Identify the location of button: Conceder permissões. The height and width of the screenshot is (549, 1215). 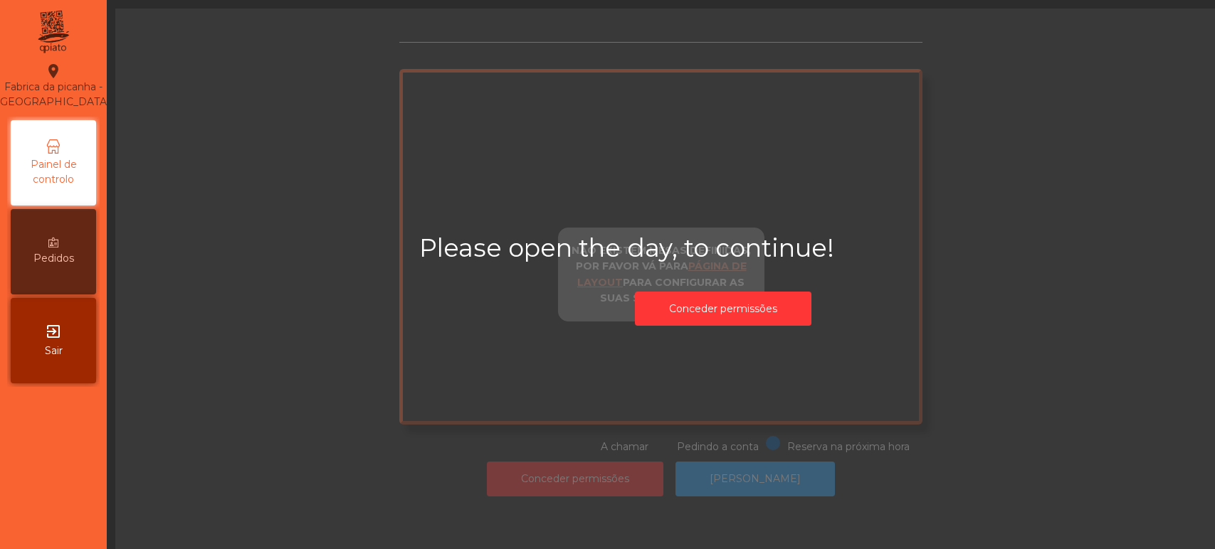
(723, 309).